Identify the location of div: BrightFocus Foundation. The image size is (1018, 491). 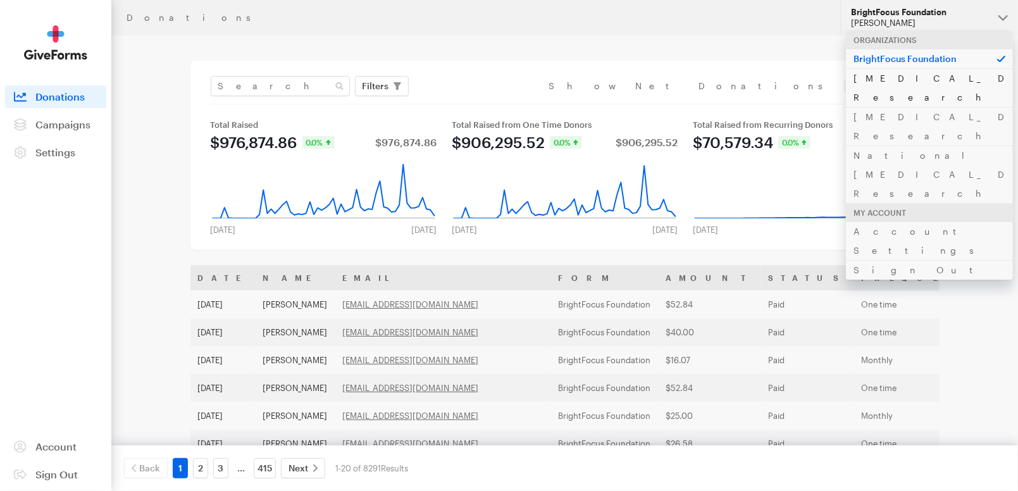
(919, 12).